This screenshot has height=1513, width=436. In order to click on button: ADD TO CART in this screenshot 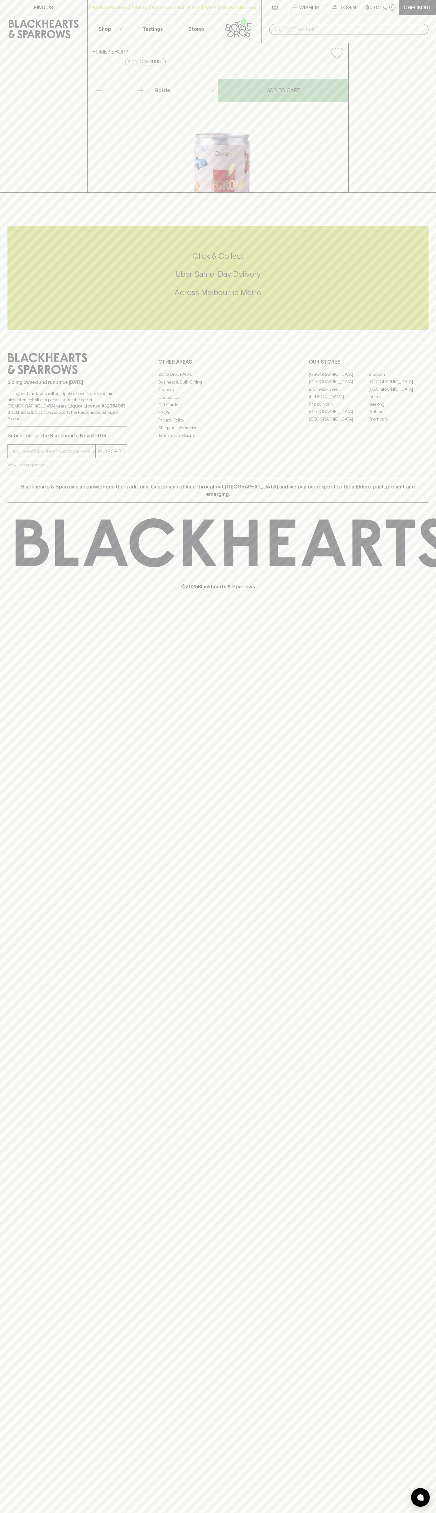, I will do `click(283, 90)`.